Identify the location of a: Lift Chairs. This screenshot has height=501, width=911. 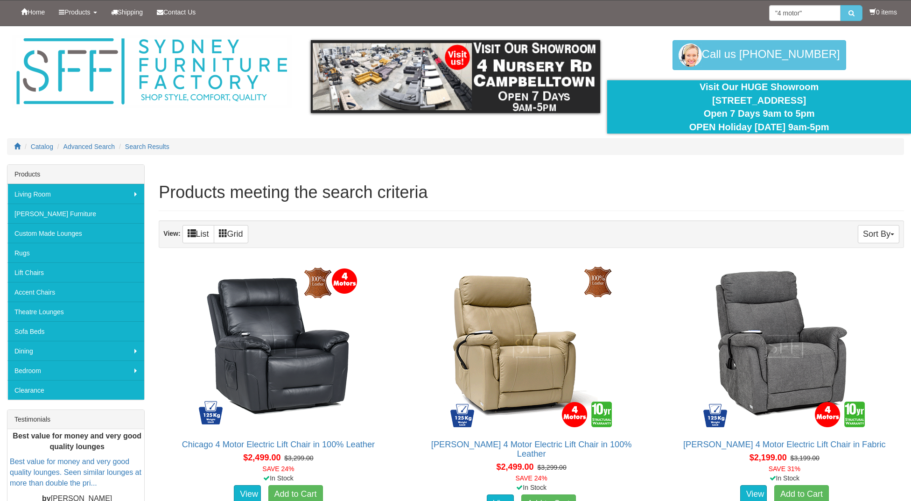
(76, 272).